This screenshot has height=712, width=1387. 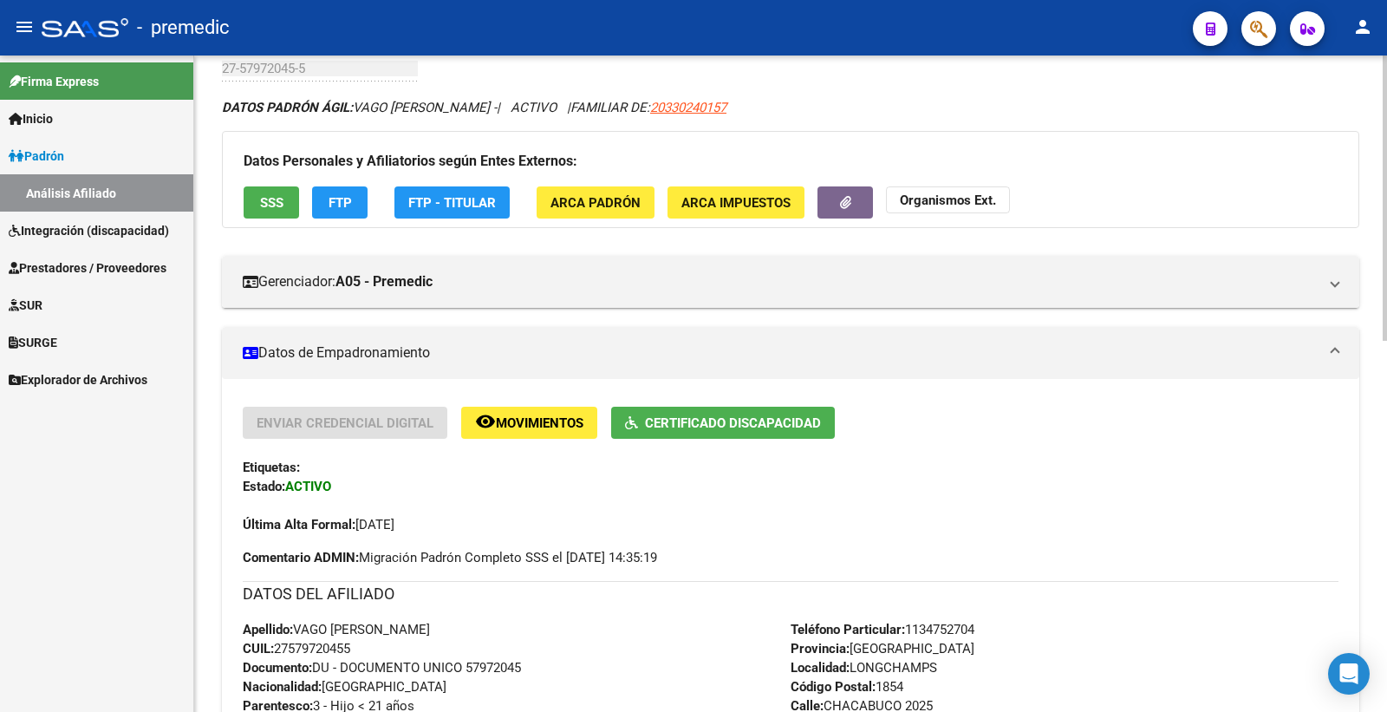 What do you see at coordinates (452, 202) in the screenshot?
I see `button: FTP - Titular` at bounding box center [452, 202].